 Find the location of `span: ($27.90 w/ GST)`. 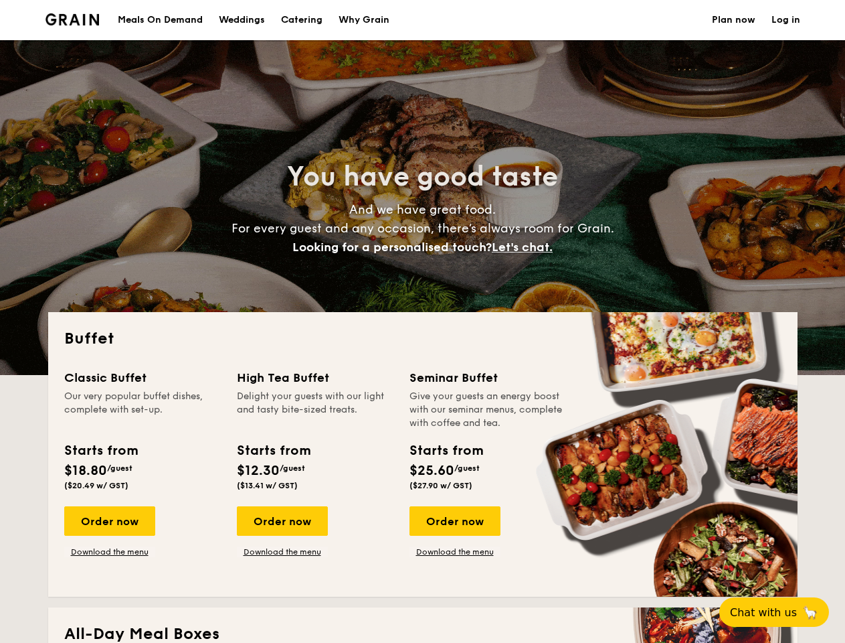

span: ($27.90 w/ GST) is located at coordinates (441, 485).